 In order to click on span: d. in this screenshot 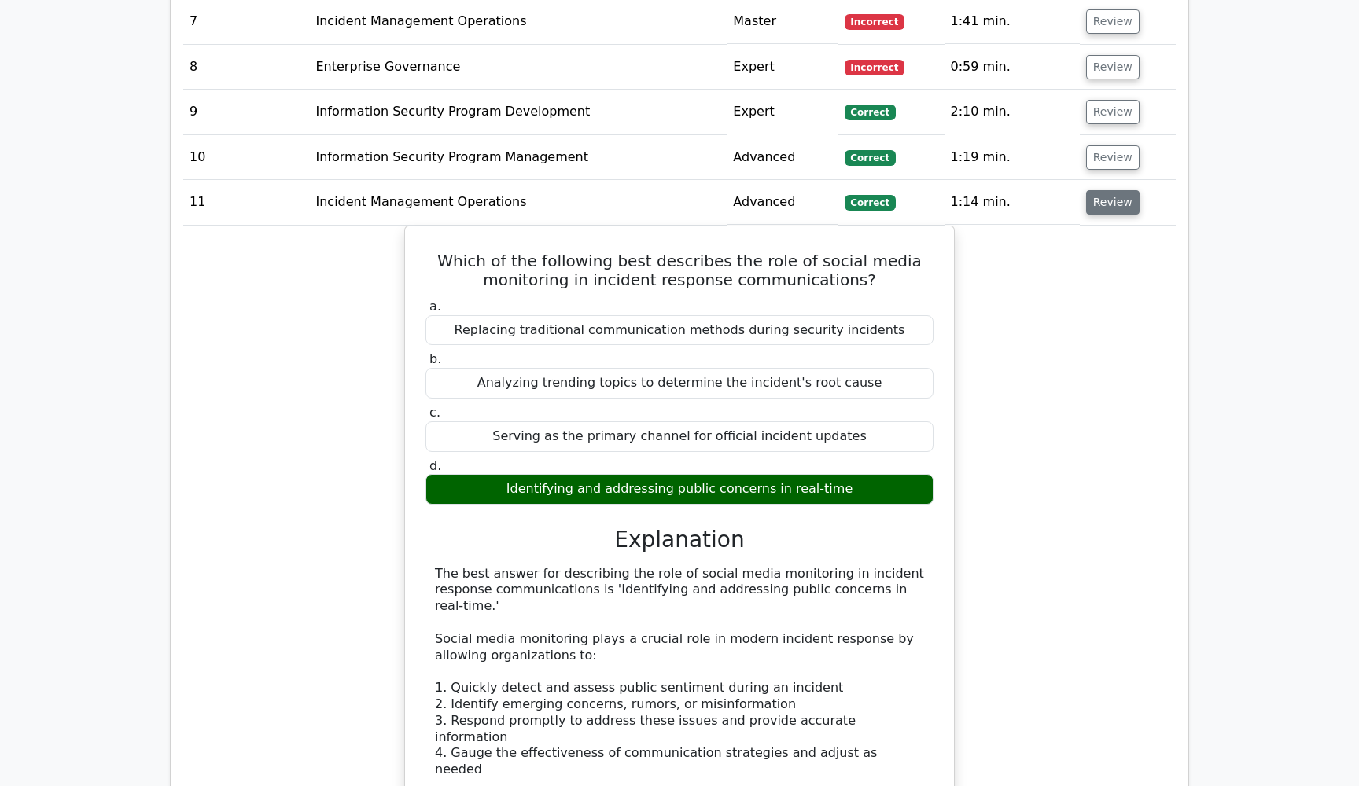, I will do `click(435, 466)`.